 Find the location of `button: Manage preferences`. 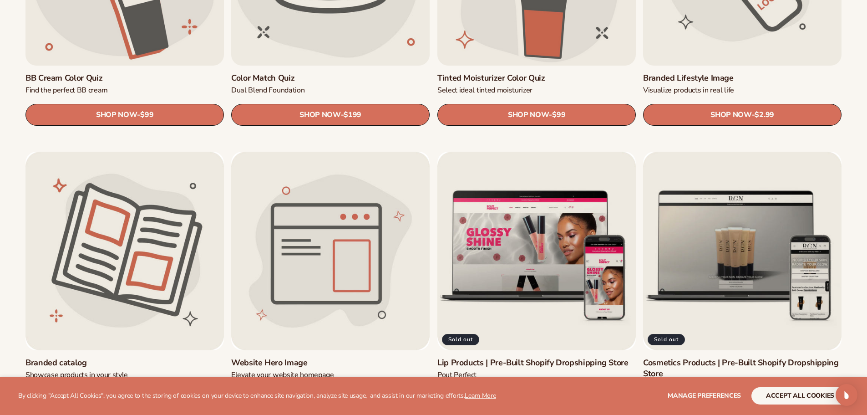

button: Manage preferences is located at coordinates (704, 395).